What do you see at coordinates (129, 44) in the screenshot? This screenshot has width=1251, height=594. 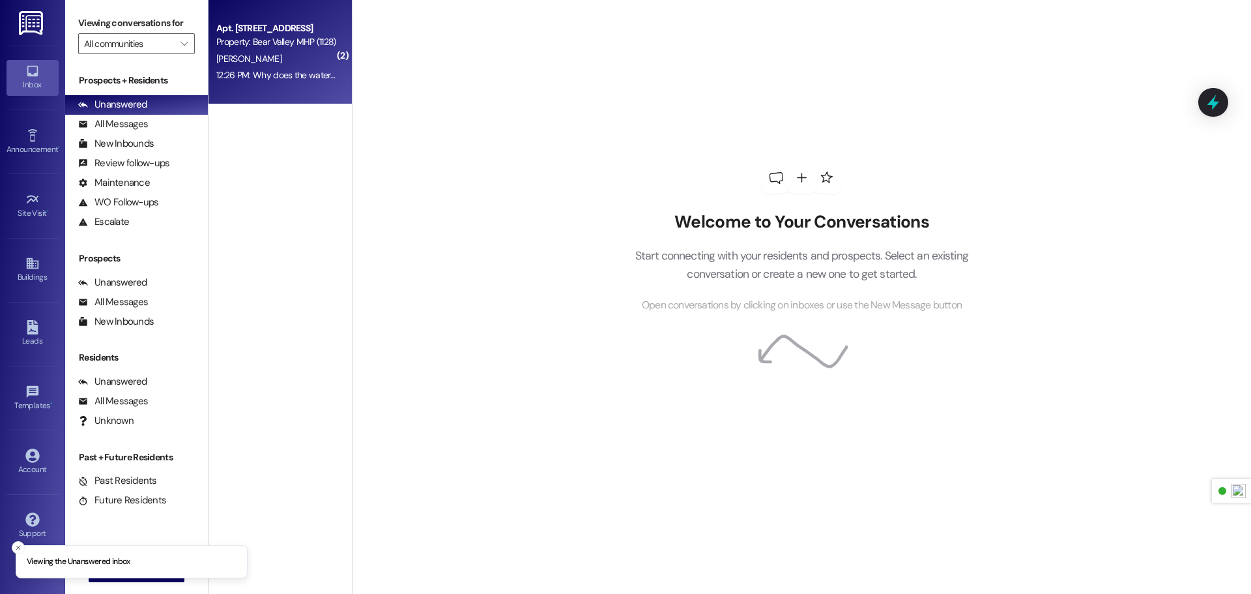 I see `input: All communities` at bounding box center [129, 44].